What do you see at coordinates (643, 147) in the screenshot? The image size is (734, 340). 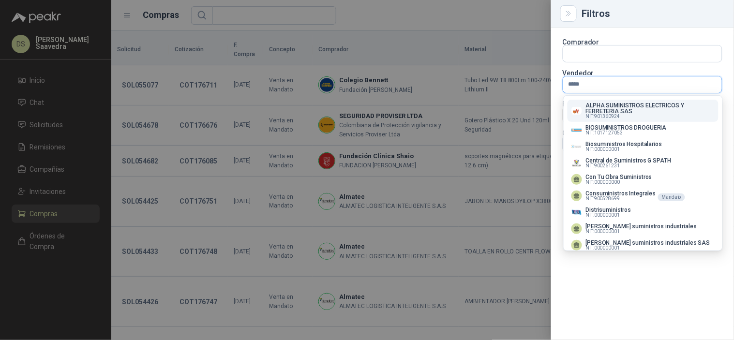 I see `button: Company LogoBiosuministros HospitalariosNIT:000000001` at bounding box center [643, 147].